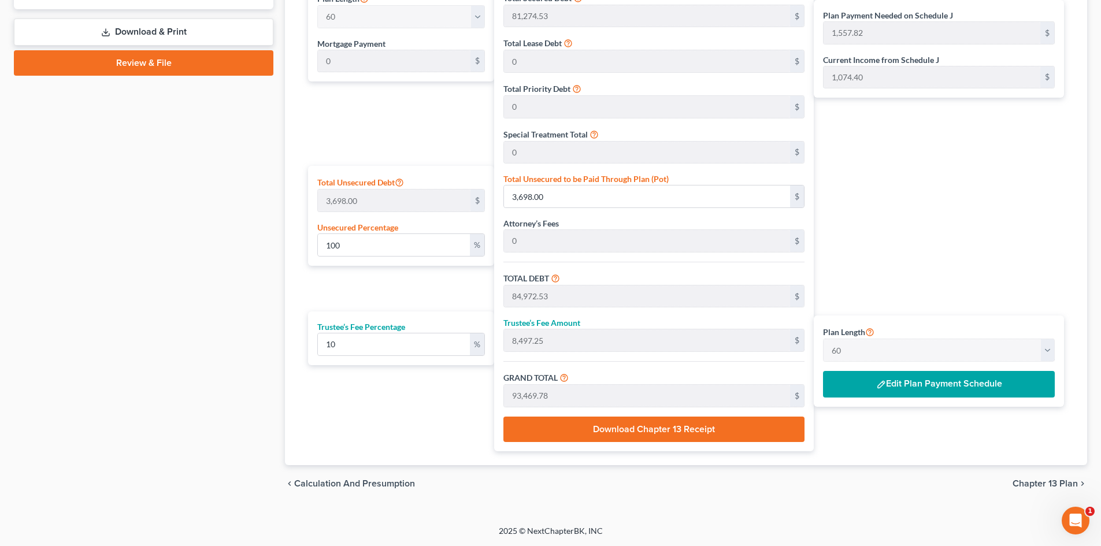 The image size is (1101, 546). Describe the element at coordinates (1049, 484) in the screenshot. I see `button: Chapter 13 Plan chevron_right` at that location.